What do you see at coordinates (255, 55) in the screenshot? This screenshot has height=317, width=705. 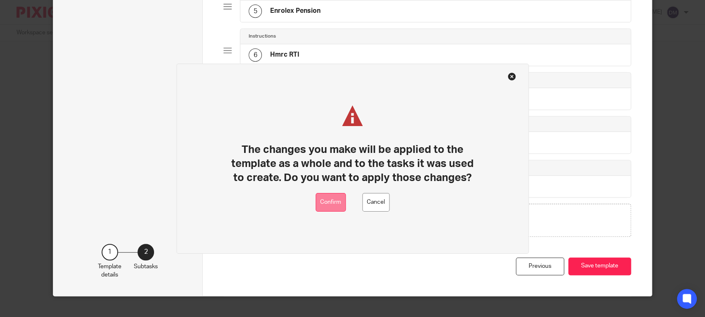 I see `div: 6` at bounding box center [255, 55].